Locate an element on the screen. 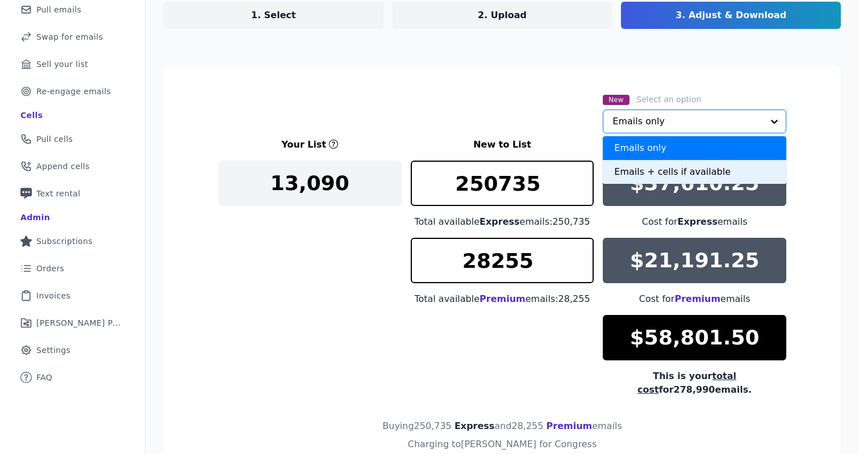 The width and height of the screenshot is (859, 454). span: Invoices is located at coordinates (53, 296).